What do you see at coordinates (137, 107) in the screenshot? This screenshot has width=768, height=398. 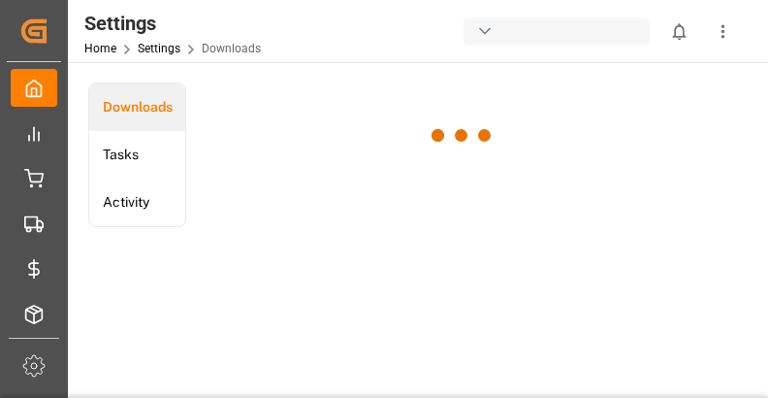 I see `li: Downloads` at bounding box center [137, 107].